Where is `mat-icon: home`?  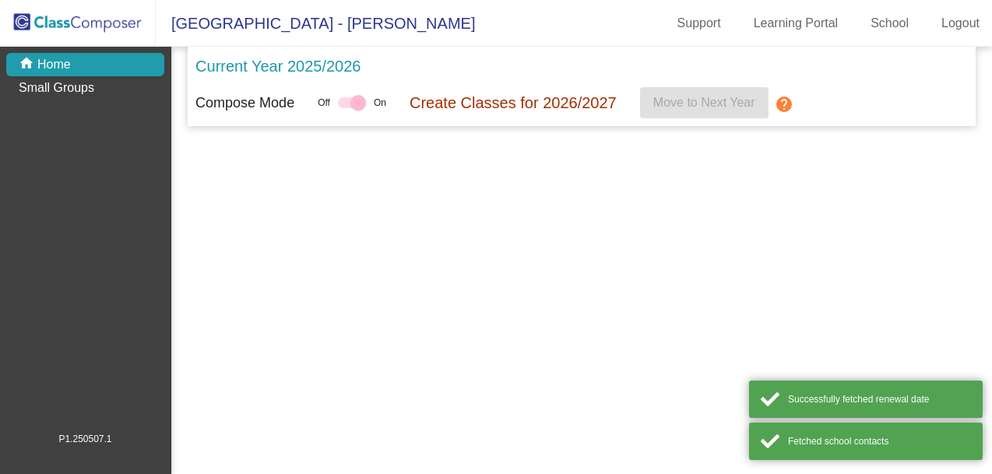
mat-icon: home is located at coordinates (28, 65).